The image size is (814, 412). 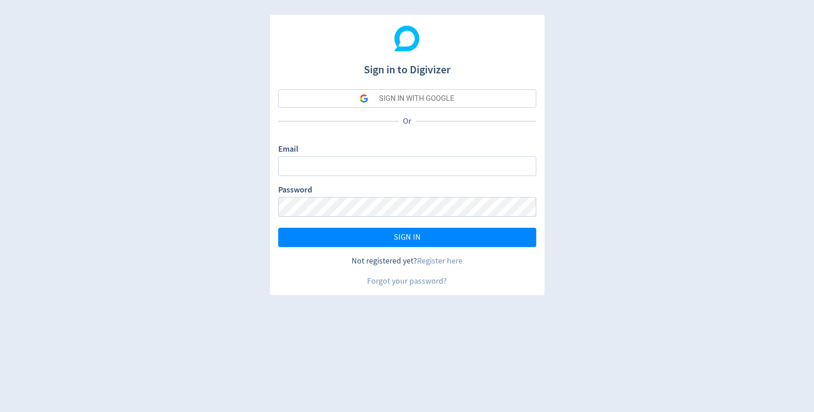 I want to click on div: Not registered yet?, so click(x=407, y=261).